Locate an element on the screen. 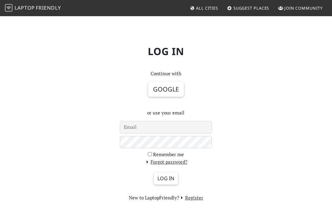 The height and width of the screenshot is (220, 332). a: All Cities is located at coordinates (204, 8).